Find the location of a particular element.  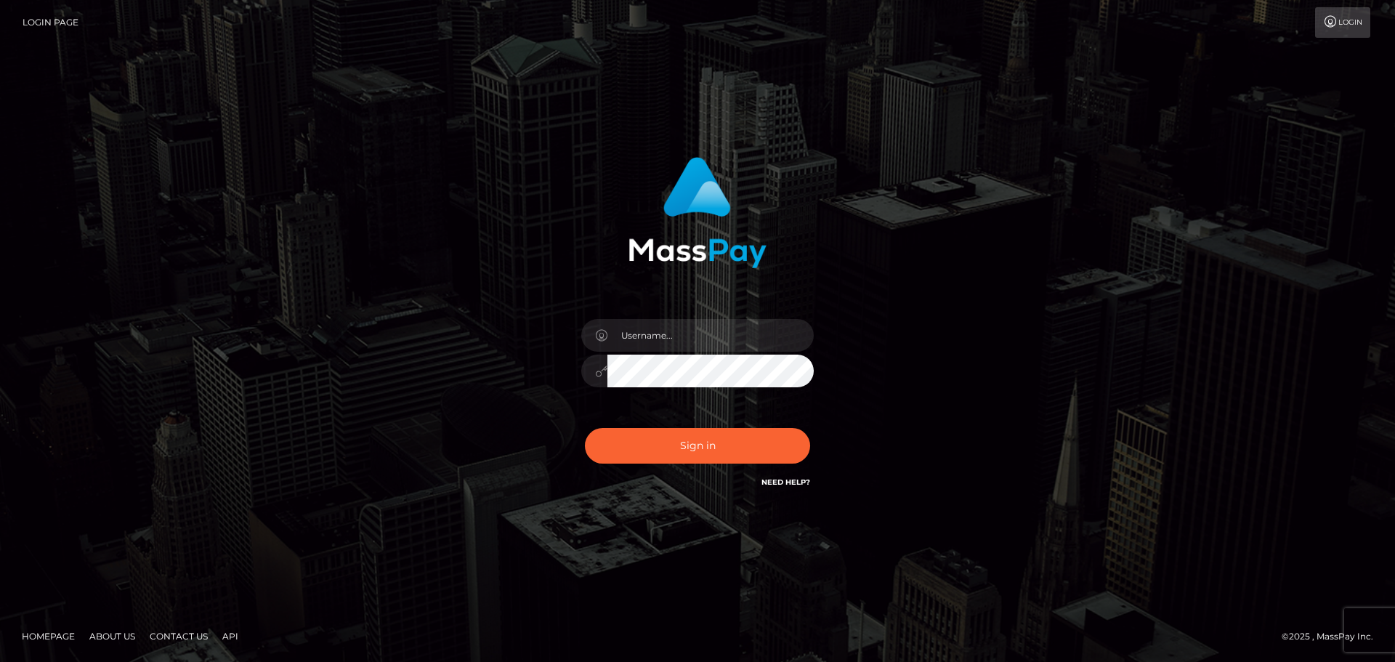

a: Contact Us is located at coordinates (179, 636).